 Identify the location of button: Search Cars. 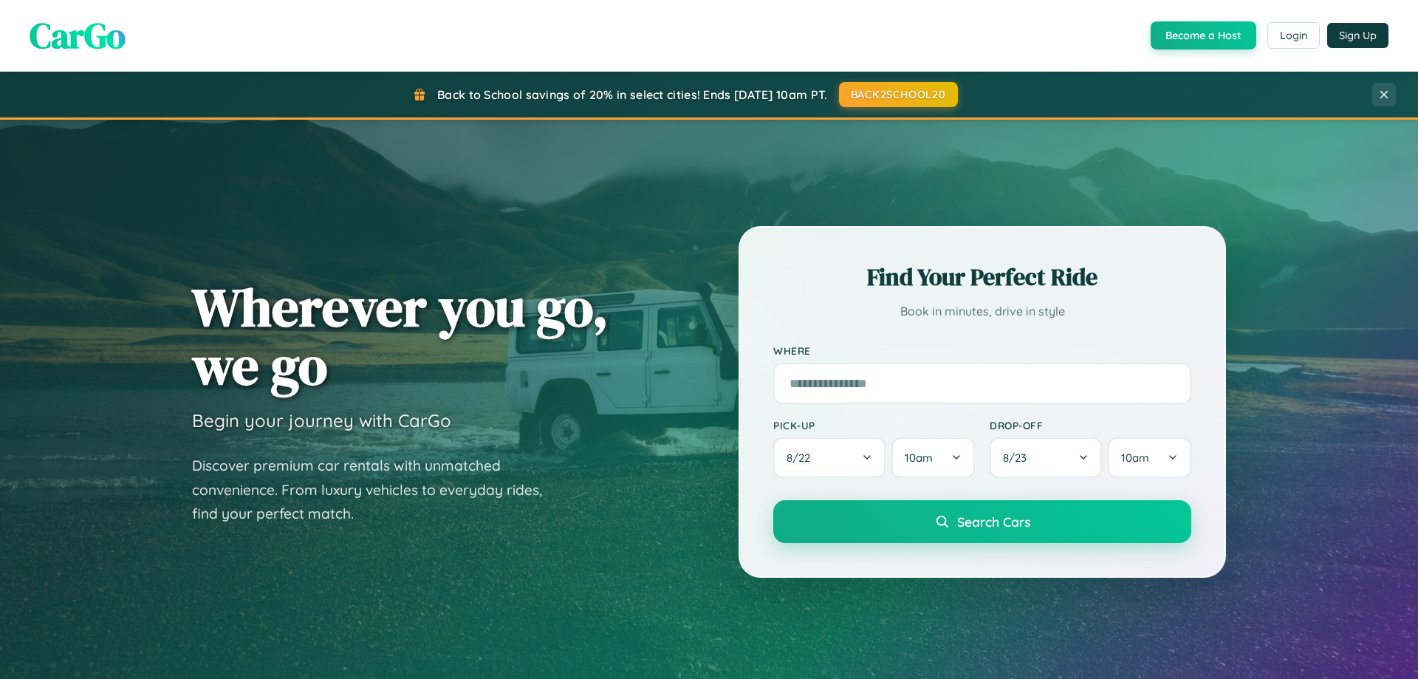
(982, 521).